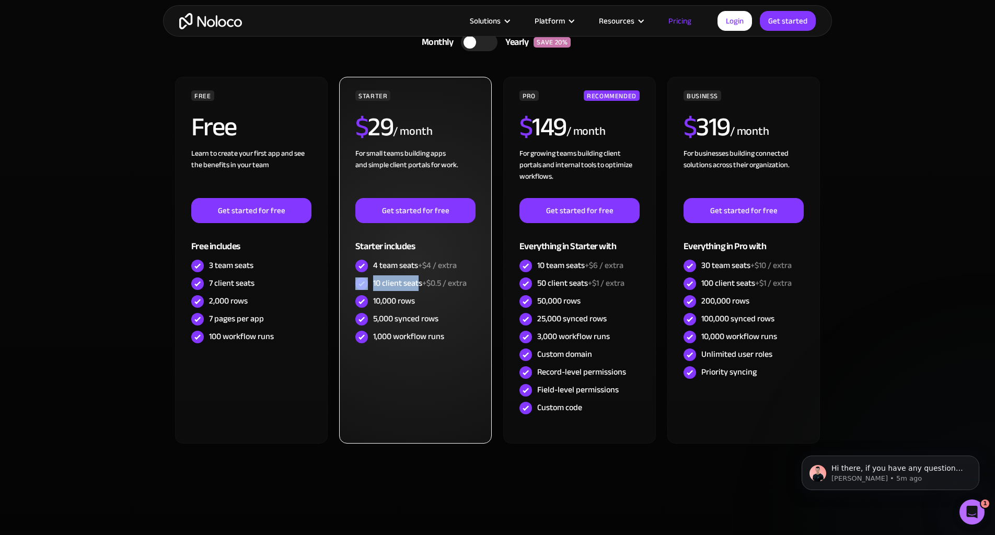  What do you see at coordinates (737, 354) in the screenshot?
I see `div: Unlimited user roles` at bounding box center [737, 354].